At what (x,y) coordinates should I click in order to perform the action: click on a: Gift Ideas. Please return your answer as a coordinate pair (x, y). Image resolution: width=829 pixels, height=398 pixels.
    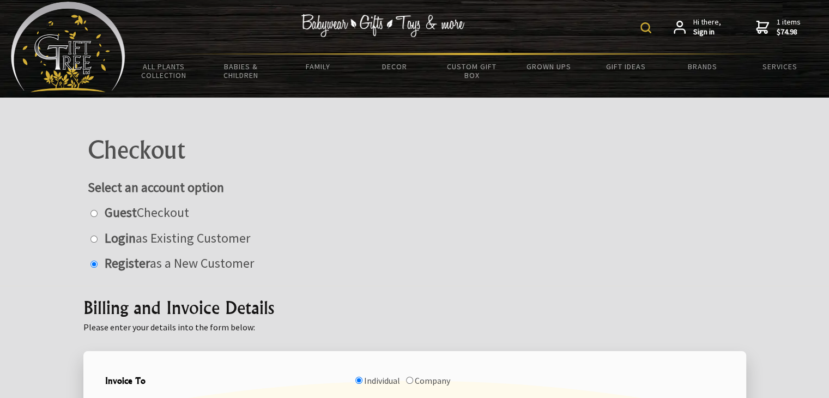
    Looking at the image, I should click on (625, 66).